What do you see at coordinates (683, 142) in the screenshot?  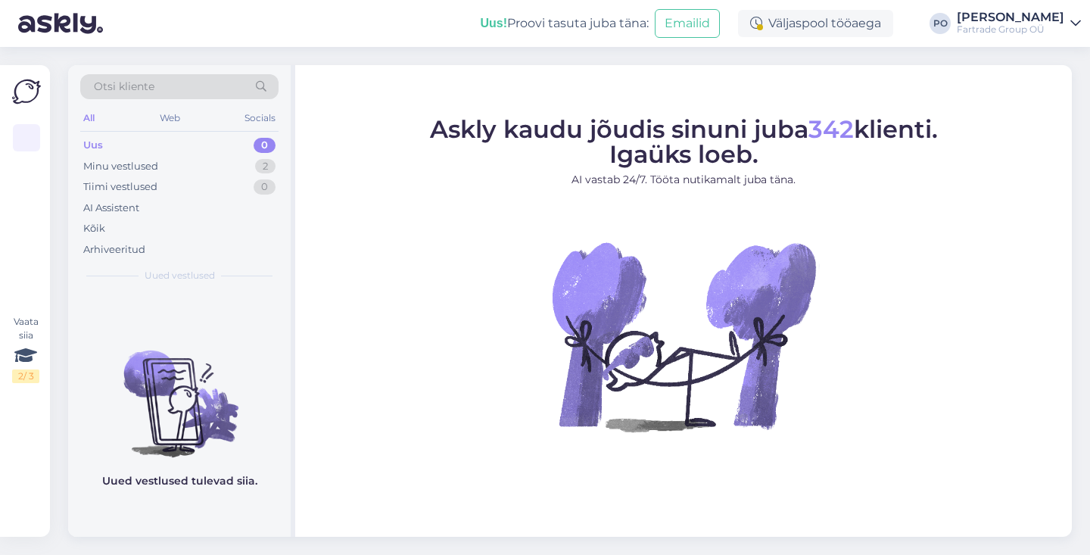 I see `span: Askly kaudu jõudis sinuni juba klienti. Igaüks loeb.` at bounding box center [683, 142].